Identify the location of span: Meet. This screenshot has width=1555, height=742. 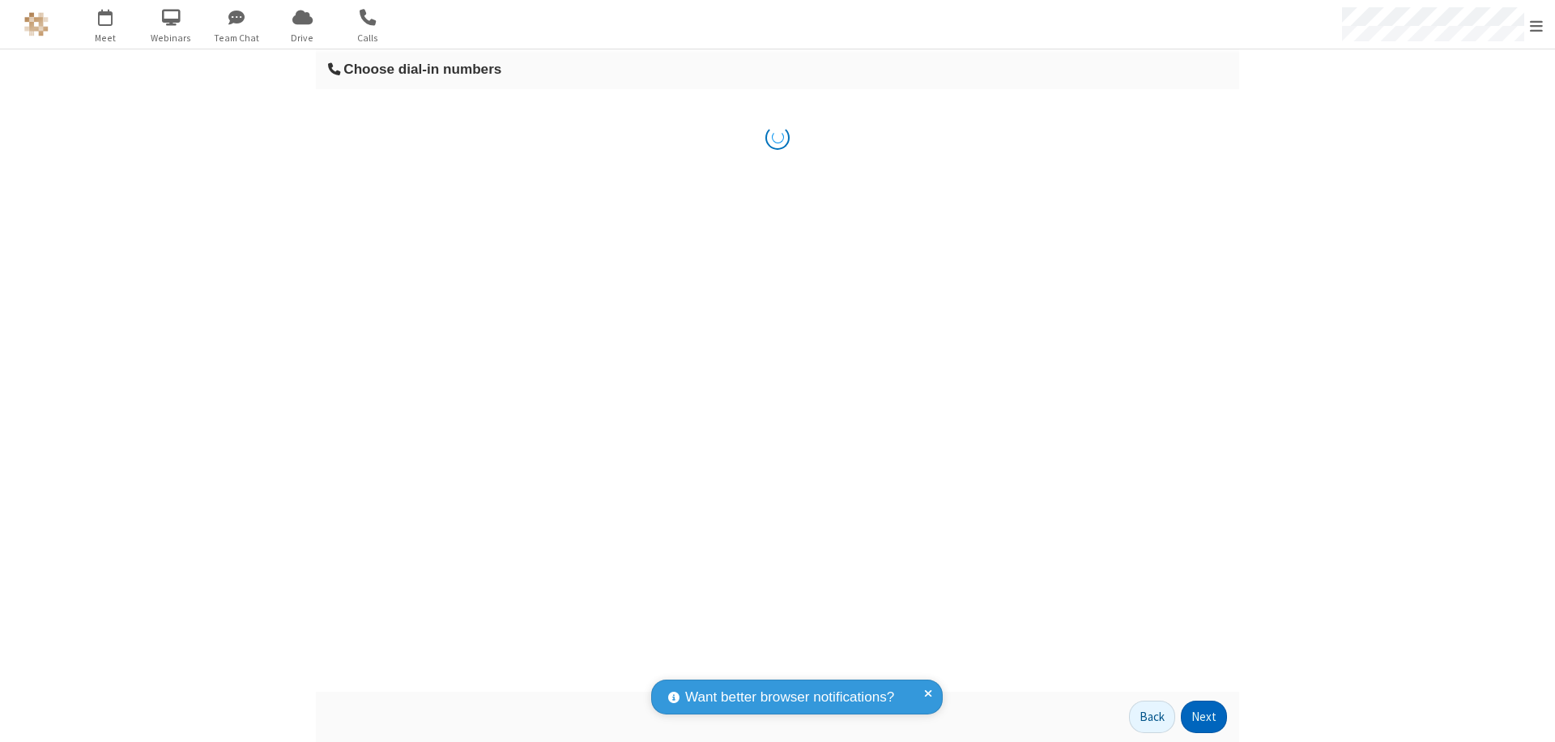
(105, 38).